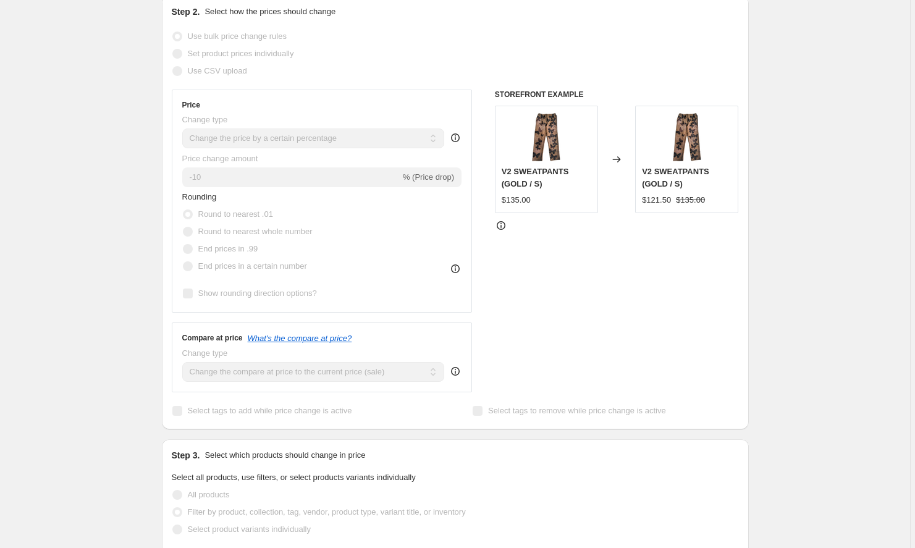 The image size is (915, 548). I want to click on h3: Compare at price, so click(212, 338).